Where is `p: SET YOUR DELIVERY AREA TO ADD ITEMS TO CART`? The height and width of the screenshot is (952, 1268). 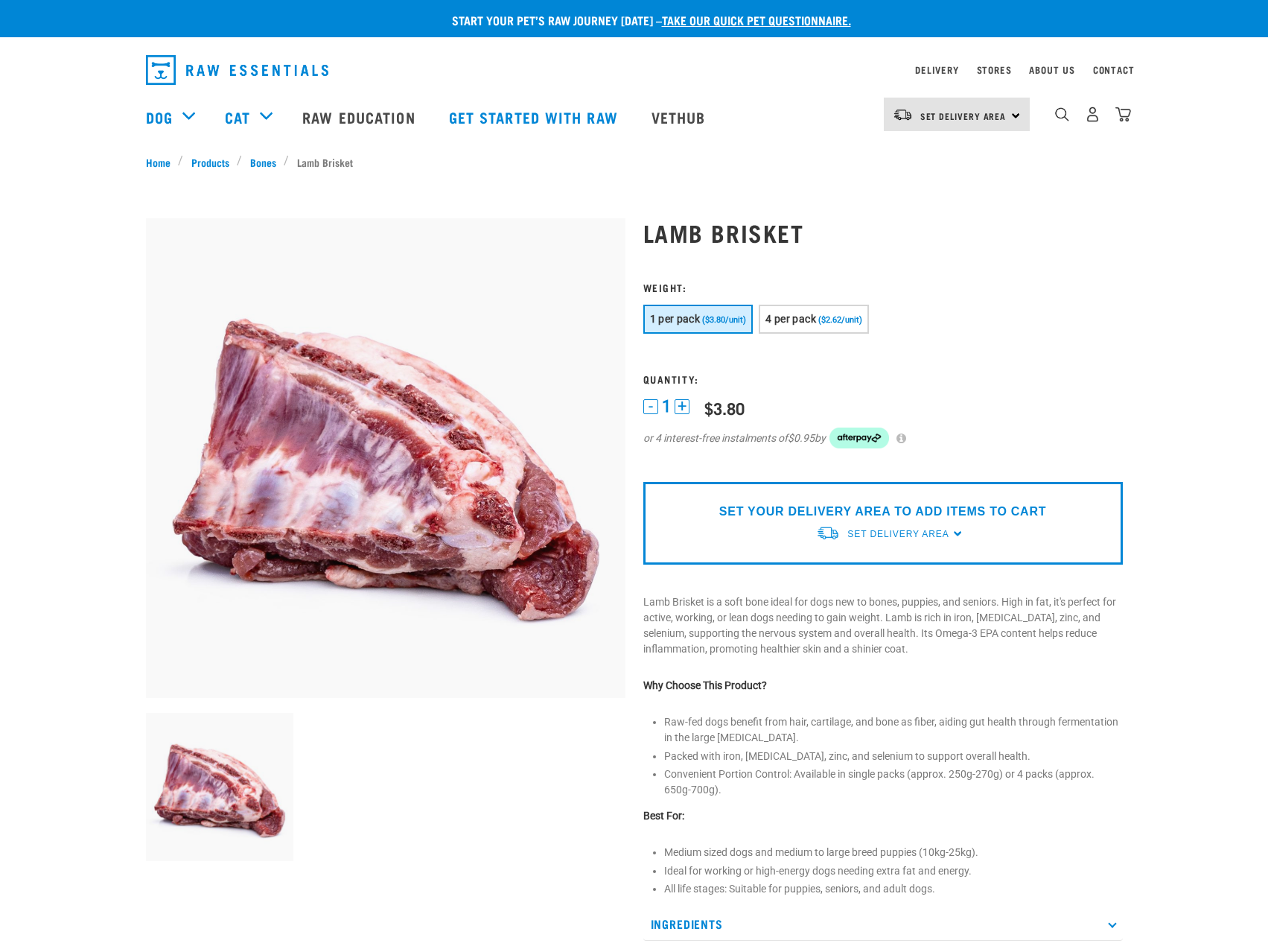
p: SET YOUR DELIVERY AREA TO ADD ITEMS TO CART is located at coordinates (883, 511).